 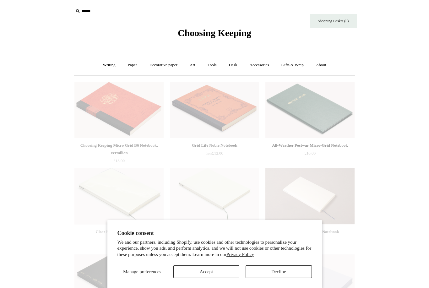 I want to click on a: All-Weather Postwar Micro-Grid Notebook All-Weather Postwar Micro-Grid Notebook, so click(x=310, y=110).